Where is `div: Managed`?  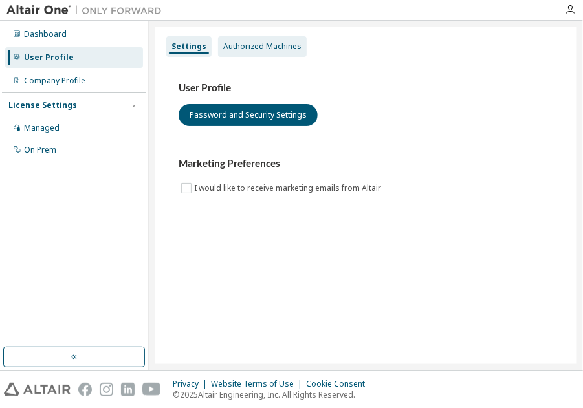
div: Managed is located at coordinates (41, 128).